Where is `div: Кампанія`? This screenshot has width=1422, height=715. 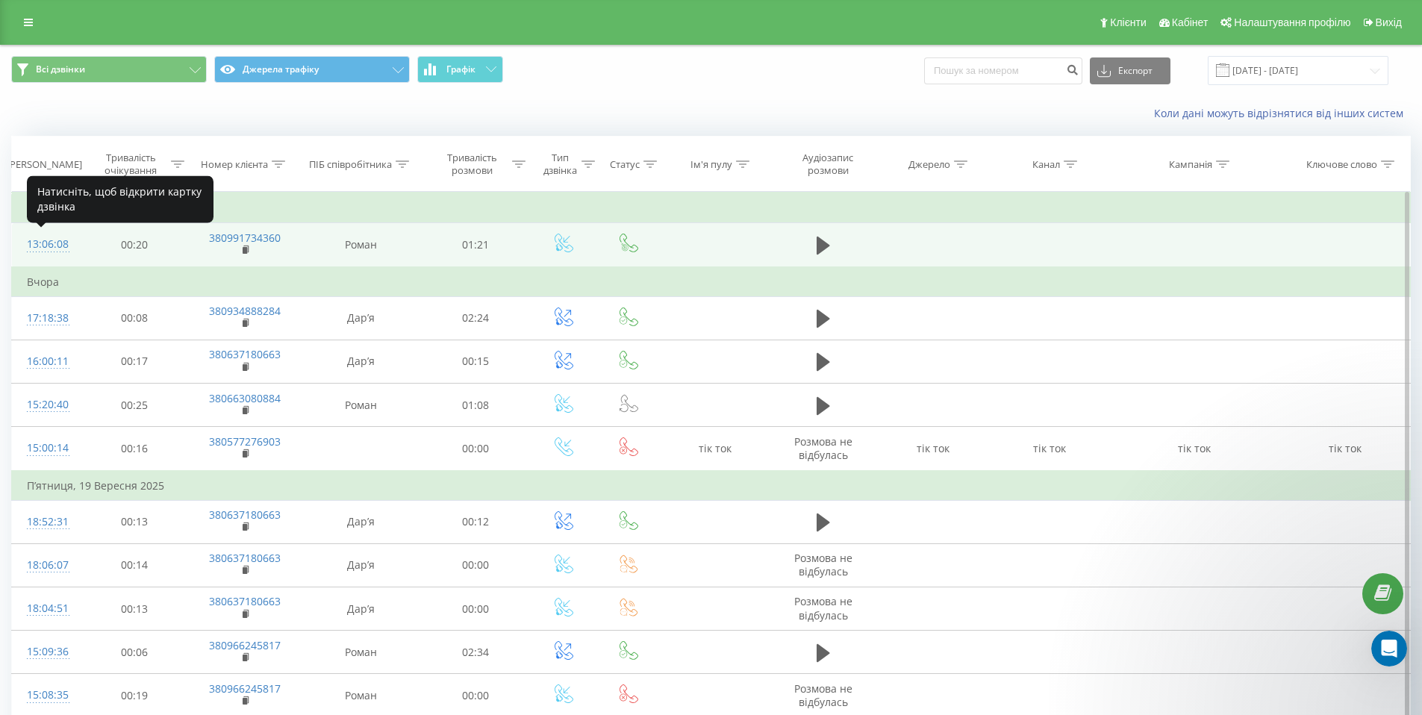 div: Кампанія is located at coordinates (1191, 164).